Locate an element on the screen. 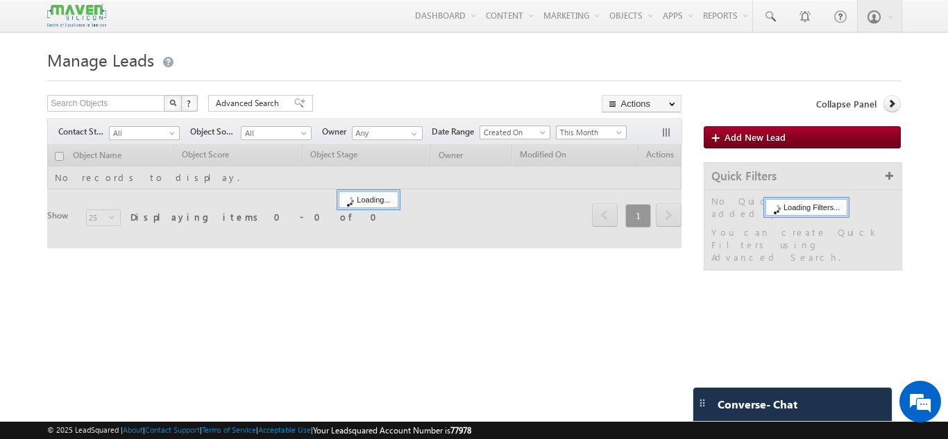  span: 77978 is located at coordinates (461, 430).